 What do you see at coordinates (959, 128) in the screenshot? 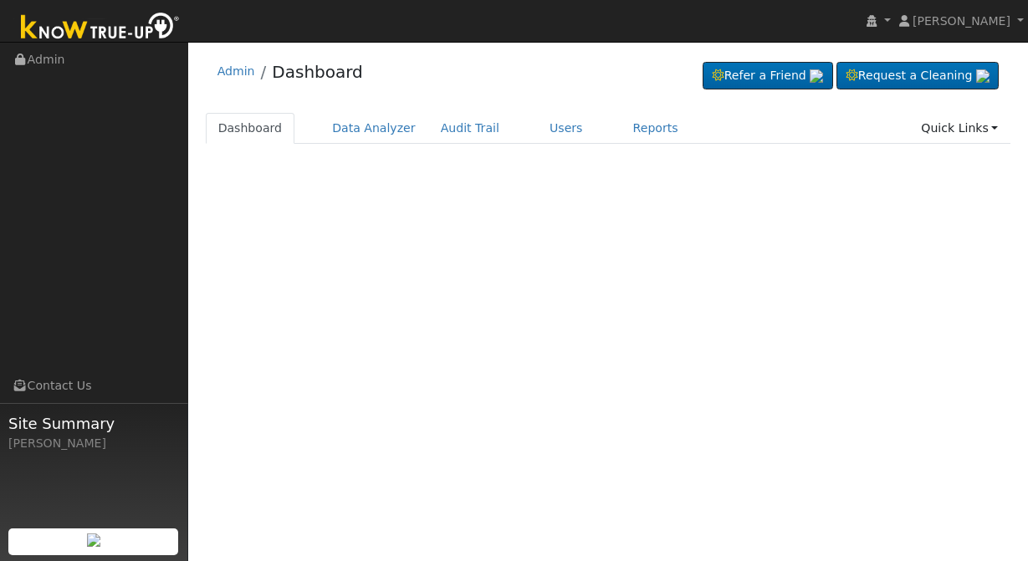
I see `a: Quick Links` at bounding box center [959, 128].